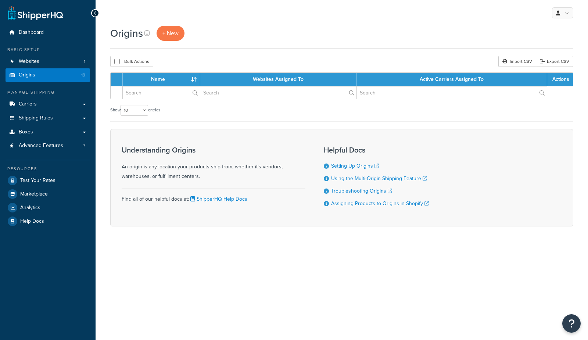 The width and height of the screenshot is (588, 340). I want to click on div: Basic Setup, so click(48, 50).